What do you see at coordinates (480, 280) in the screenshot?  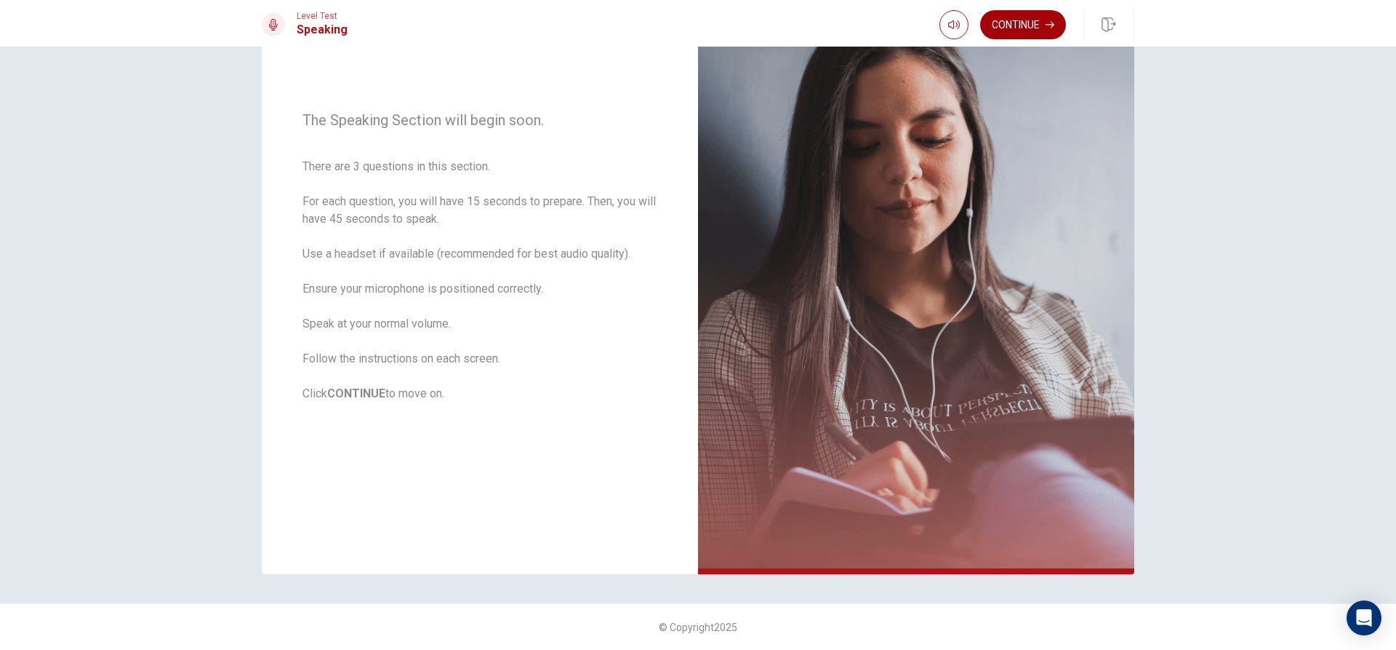 I see `span: There are 3 questions in this section. For each question, you will have 15 seconds to prepare. Th...` at bounding box center [480, 280].